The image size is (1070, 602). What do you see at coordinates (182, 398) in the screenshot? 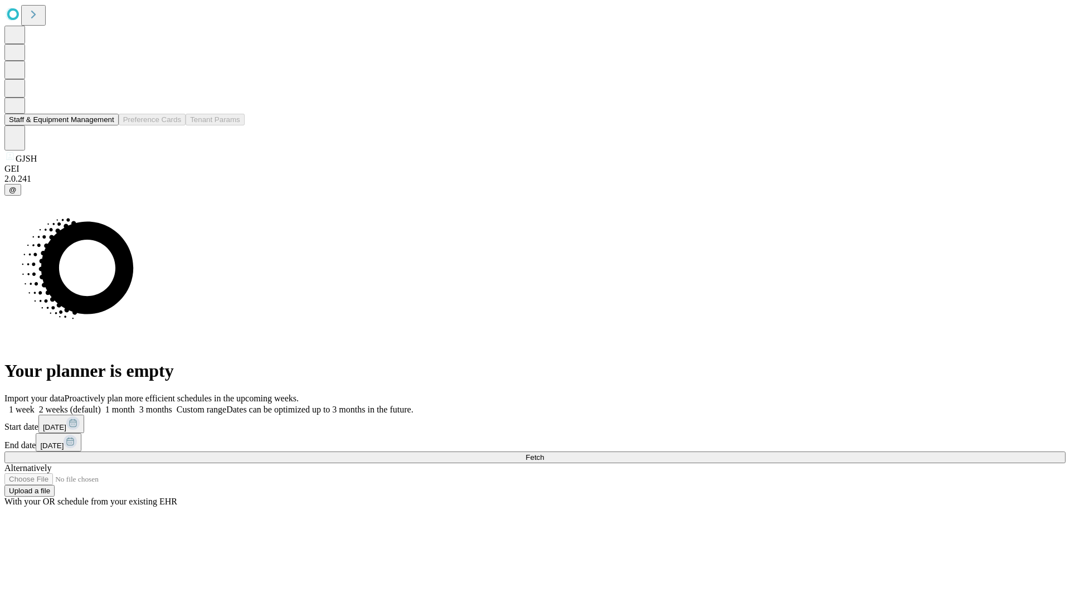
I see `span: Proactively plan more efficient schedules in the upcoming weeks.` at bounding box center [182, 398].